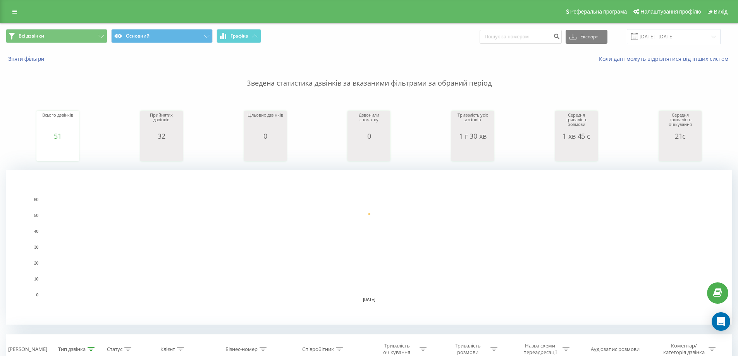 The width and height of the screenshot is (738, 356). Describe the element at coordinates (589, 36) in the screenshot. I see `font: Експорт` at that location.